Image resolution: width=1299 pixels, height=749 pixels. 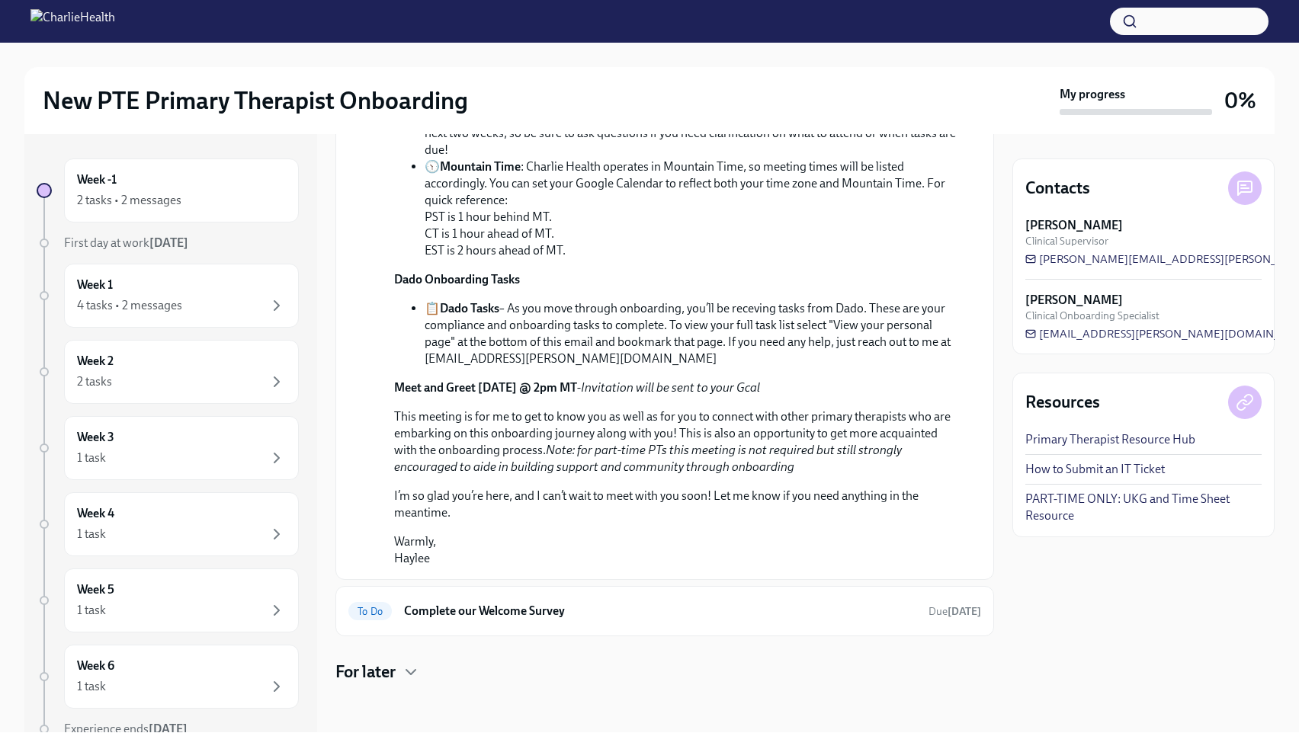 What do you see at coordinates (469, 308) in the screenshot?
I see `strong: Dado Tasks` at bounding box center [469, 308].